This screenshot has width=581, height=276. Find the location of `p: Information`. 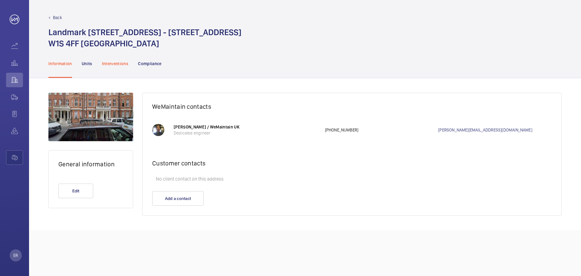

p: Information is located at coordinates (60, 64).